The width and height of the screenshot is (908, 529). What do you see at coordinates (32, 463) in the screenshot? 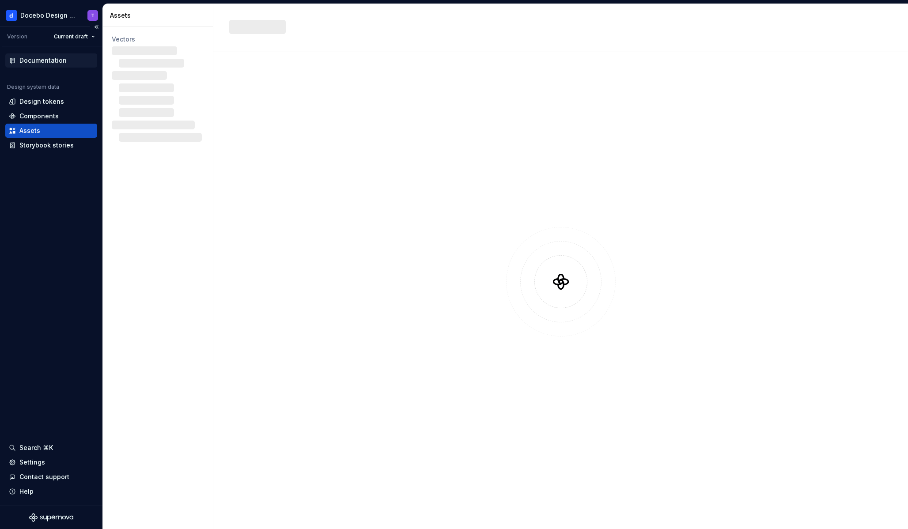
I see `div: Settings` at bounding box center [32, 463].